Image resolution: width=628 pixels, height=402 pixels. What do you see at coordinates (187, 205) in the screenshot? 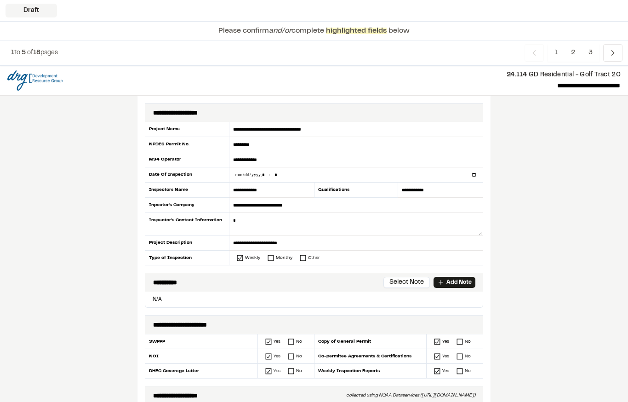
I see `div: Inpector's Company` at bounding box center [187, 205].